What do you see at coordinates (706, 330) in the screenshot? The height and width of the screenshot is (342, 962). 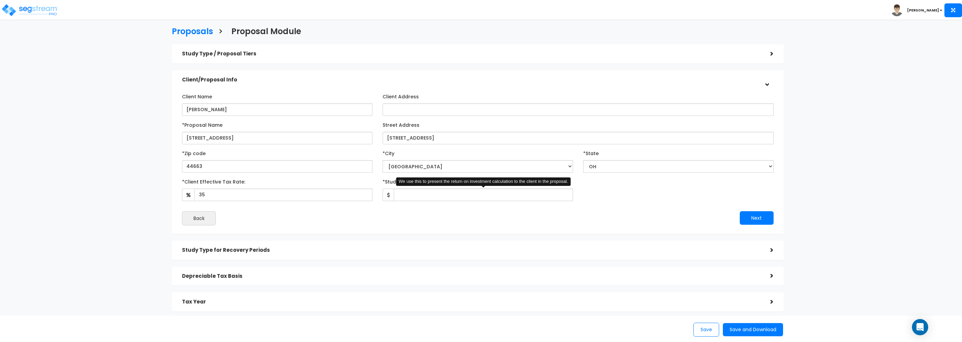 I see `button: Save` at bounding box center [706, 330].